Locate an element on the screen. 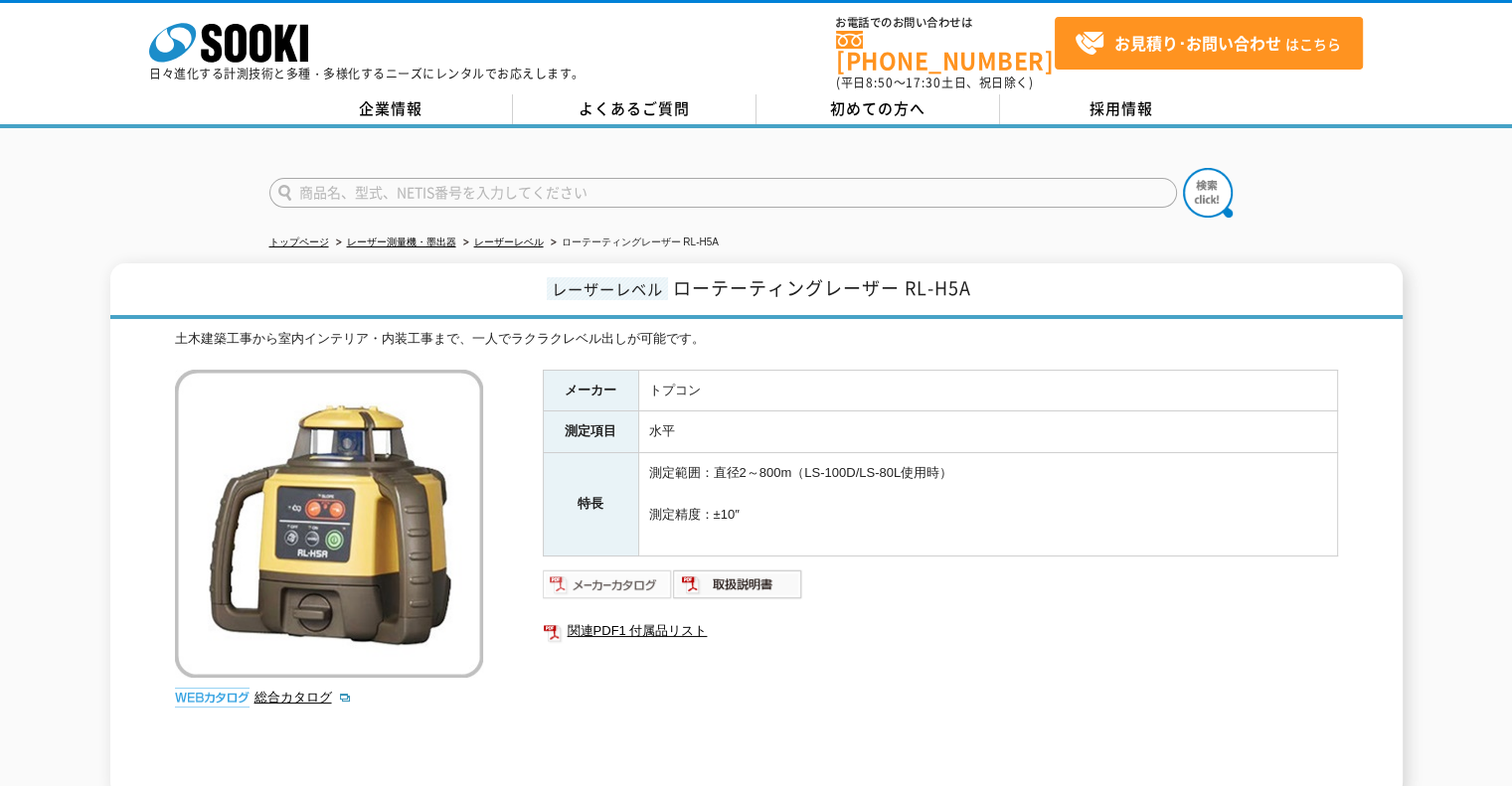 The width and height of the screenshot is (1512, 786). span: ローテーティングレーザー RL-H5A is located at coordinates (822, 288).